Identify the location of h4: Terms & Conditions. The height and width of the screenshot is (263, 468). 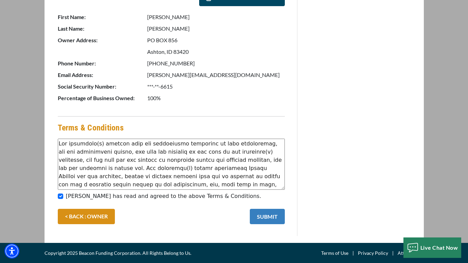
(91, 128).